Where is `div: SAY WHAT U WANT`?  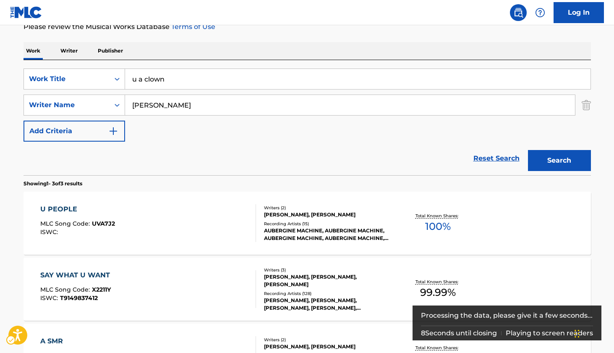
div: SAY WHAT U WANT is located at coordinates (77, 275).